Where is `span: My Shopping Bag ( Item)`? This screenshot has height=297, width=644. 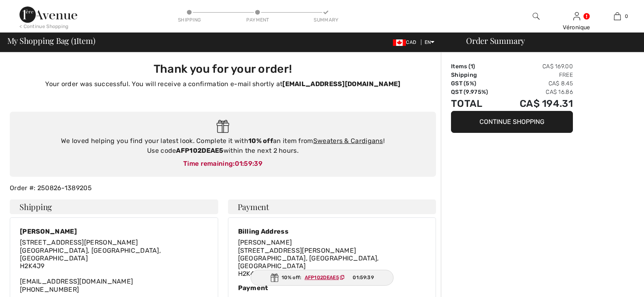
span: My Shopping Bag ( Item) is located at coordinates (51, 41).